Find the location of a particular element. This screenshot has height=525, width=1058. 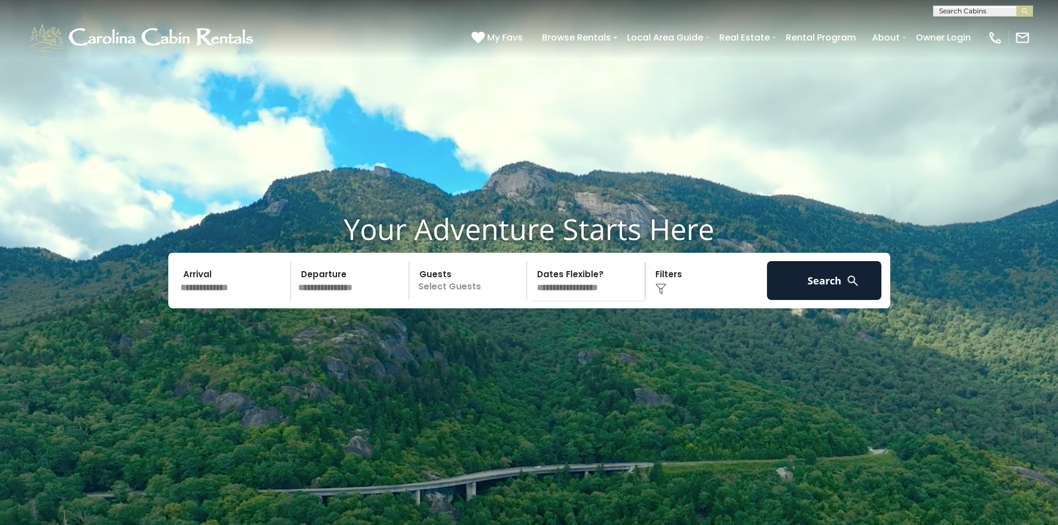

img: mail-regular-white.png is located at coordinates (1022, 38).